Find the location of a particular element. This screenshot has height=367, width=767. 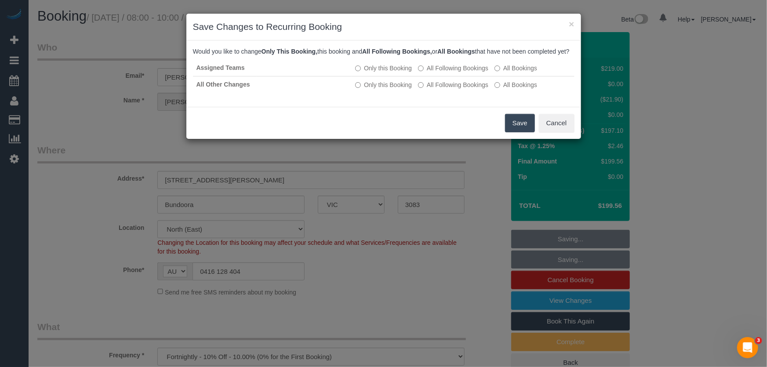

button: Save is located at coordinates (520, 123).